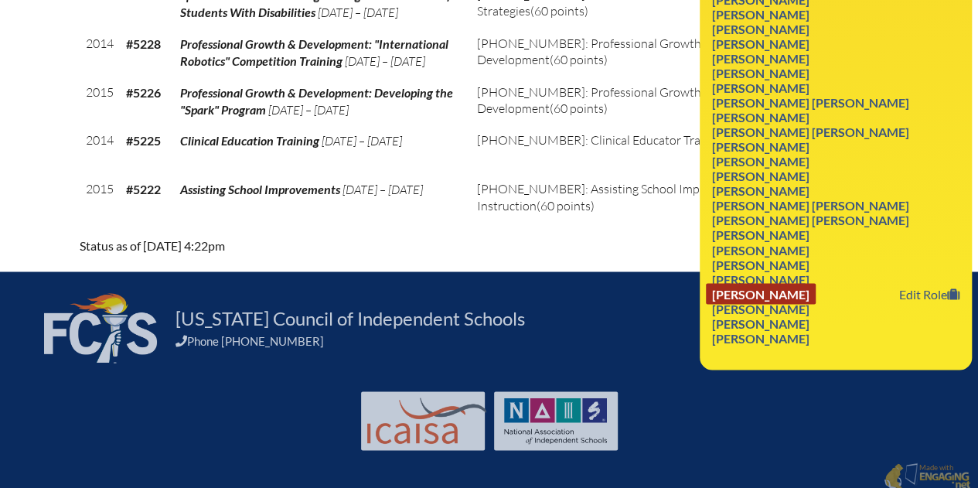 Image resolution: width=978 pixels, height=488 pixels. Describe the element at coordinates (556, 421) in the screenshot. I see `img: NAIS Logo` at that location.